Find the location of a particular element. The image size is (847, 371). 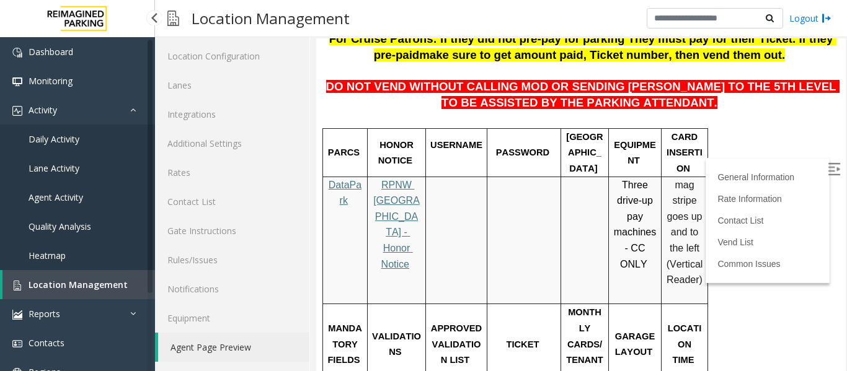

a: Lanes is located at coordinates (232, 85).